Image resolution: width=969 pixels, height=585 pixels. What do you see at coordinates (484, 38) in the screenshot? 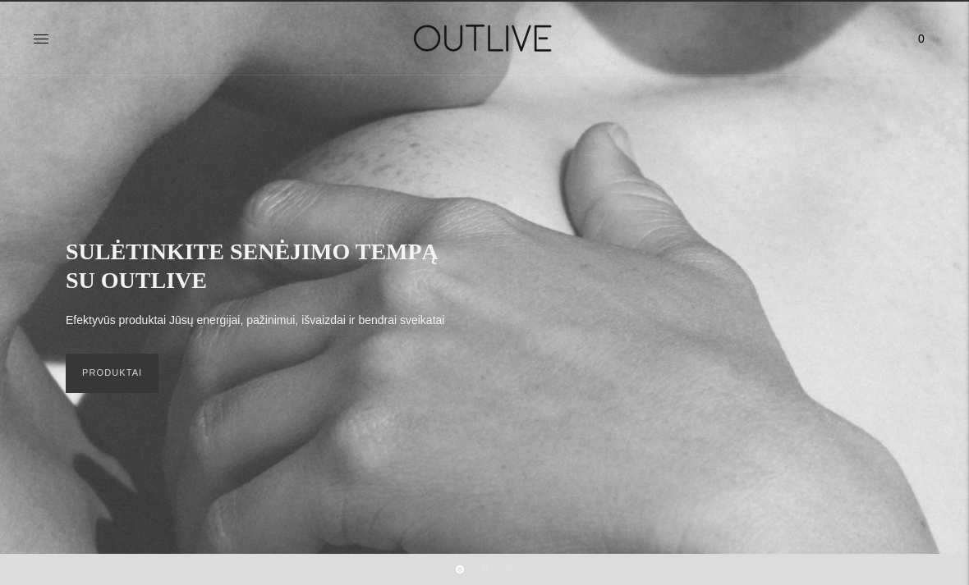
I see `img: OUTLIVE` at bounding box center [484, 38].